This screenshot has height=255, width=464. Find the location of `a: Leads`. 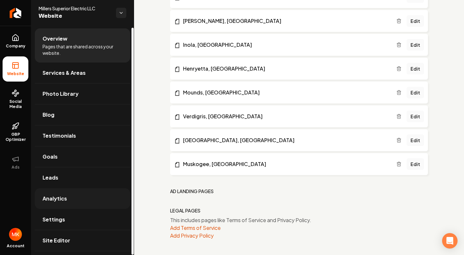

a: Leads is located at coordinates (83, 178).